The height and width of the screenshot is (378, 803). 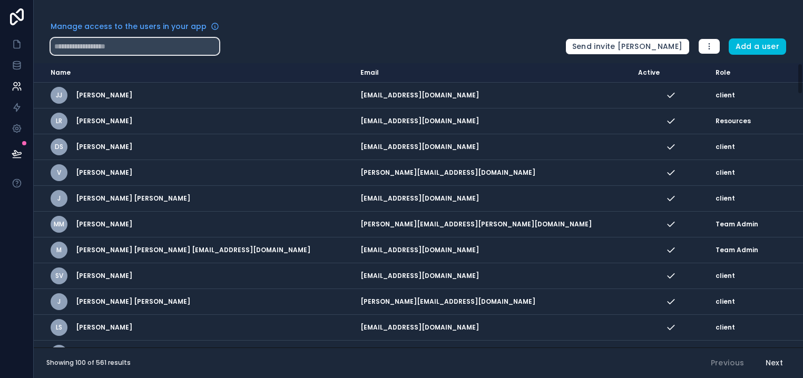 I want to click on span: Manage access to the users in your app, so click(x=129, y=26).